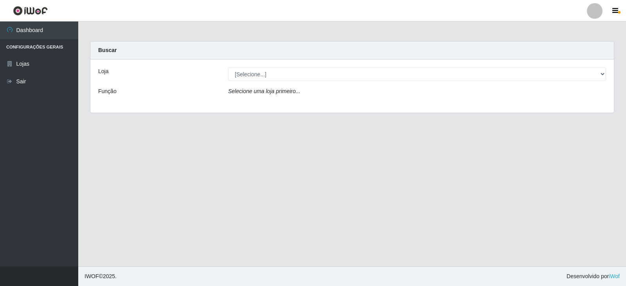 The height and width of the screenshot is (286, 626). I want to click on span: IWOF, so click(91, 276).